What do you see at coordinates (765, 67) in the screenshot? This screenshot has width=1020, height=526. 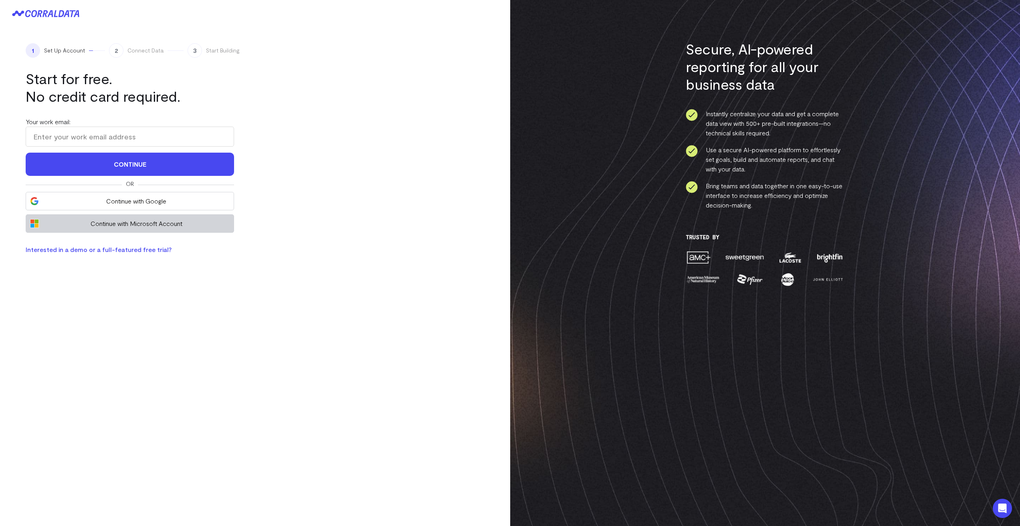 I see `h3: Secure, AI-powered reporting for all your business data` at bounding box center [765, 67].